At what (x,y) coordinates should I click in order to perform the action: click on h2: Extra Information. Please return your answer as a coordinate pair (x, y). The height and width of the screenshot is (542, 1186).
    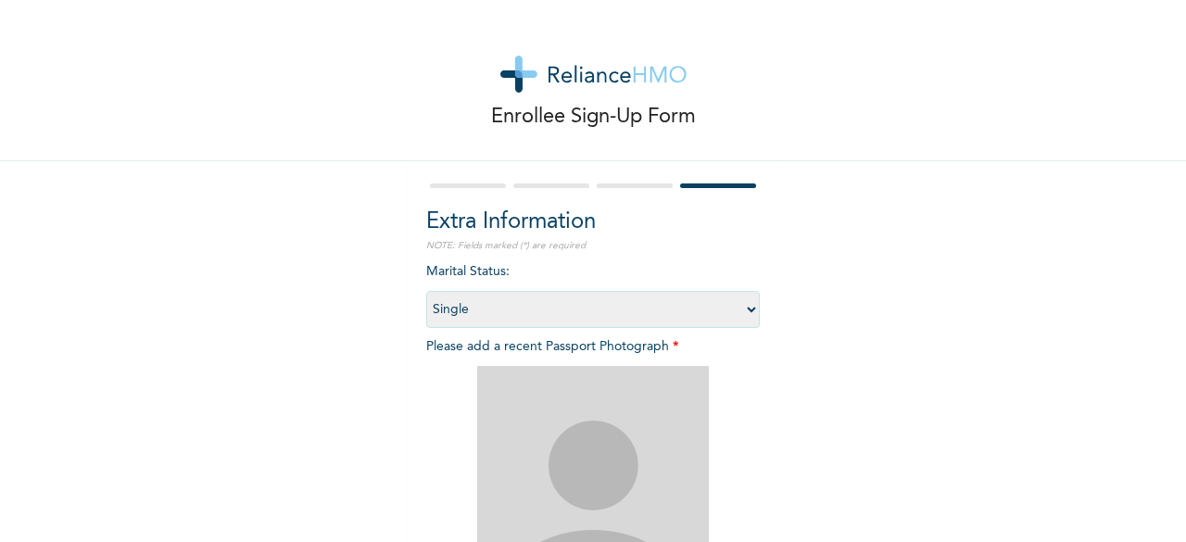
    Looking at the image, I should click on (593, 222).